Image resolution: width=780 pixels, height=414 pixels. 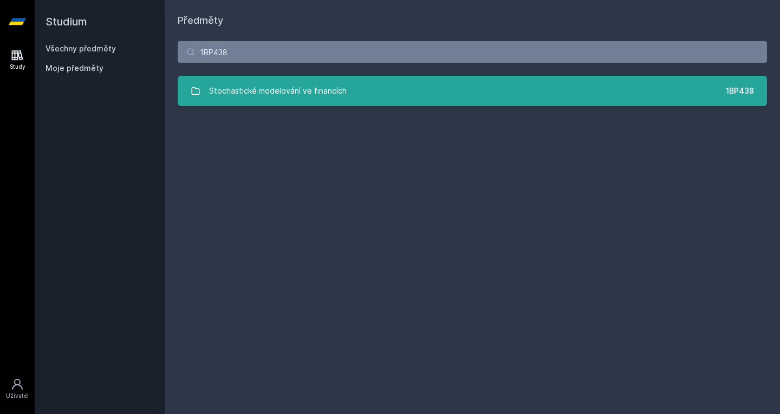 What do you see at coordinates (472, 91) in the screenshot?
I see `a: Stochastické modelování ve financích 1BP438` at bounding box center [472, 91].